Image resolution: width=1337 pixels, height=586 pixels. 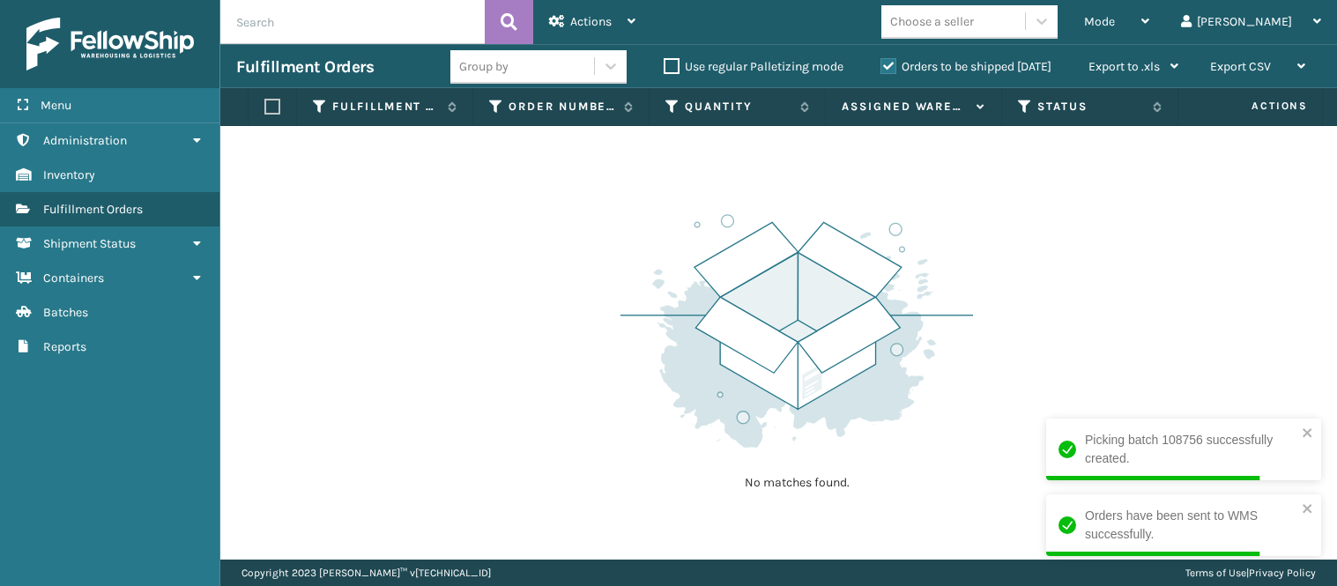 I want to click on label: Use regular Palletizing mode, so click(x=753, y=66).